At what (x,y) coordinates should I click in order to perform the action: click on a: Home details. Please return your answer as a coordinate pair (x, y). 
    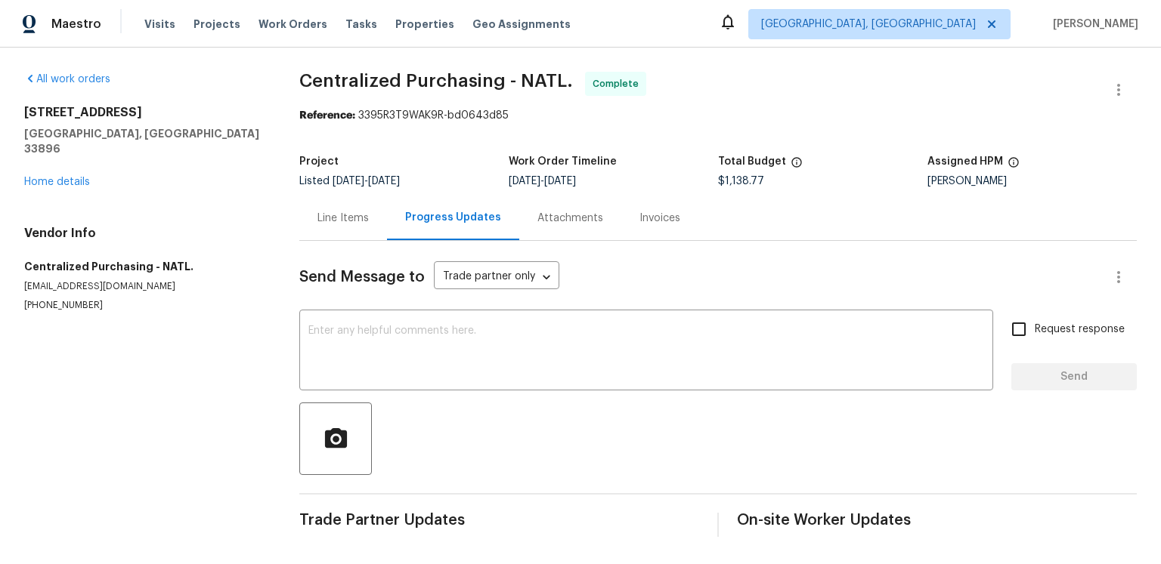
    Looking at the image, I should click on (57, 182).